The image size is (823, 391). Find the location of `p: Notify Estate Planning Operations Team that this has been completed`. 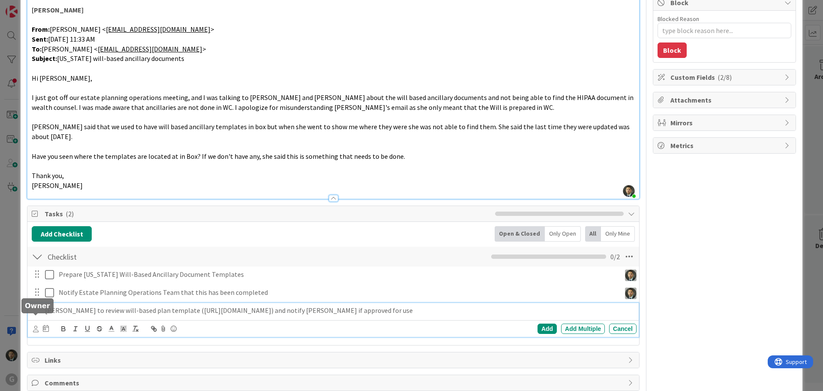

p: Notify Estate Planning Operations Team that this has been completed is located at coordinates (338, 292).